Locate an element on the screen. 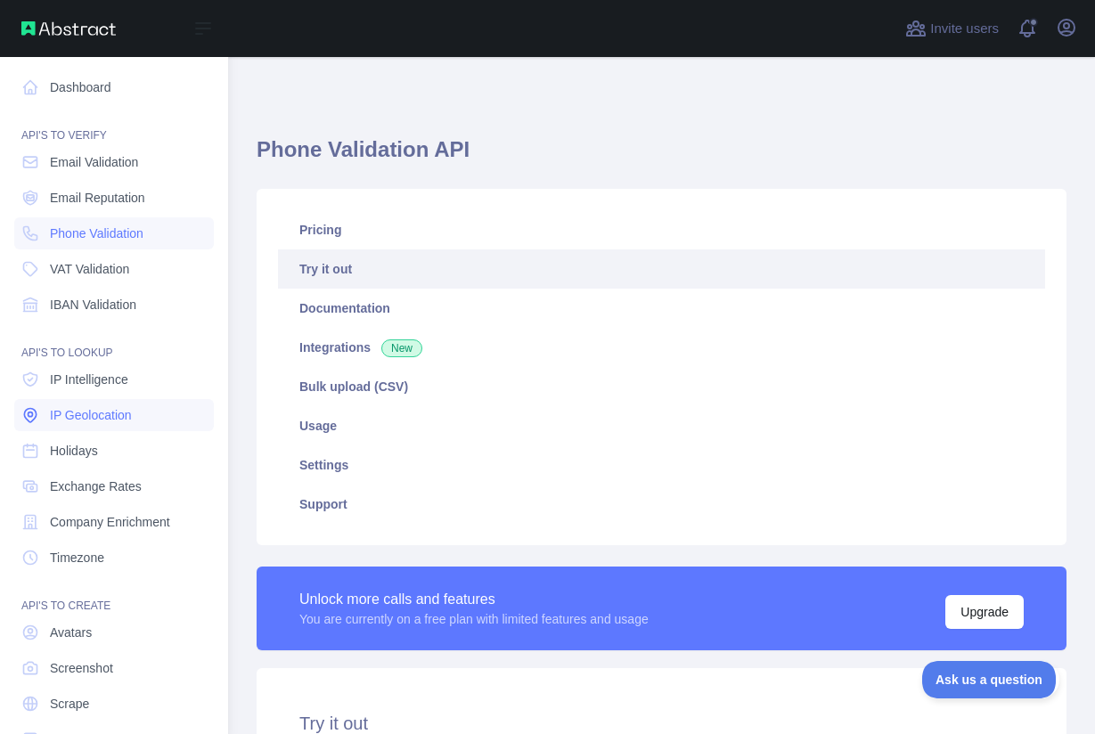  span: Email Validation is located at coordinates (94, 162).